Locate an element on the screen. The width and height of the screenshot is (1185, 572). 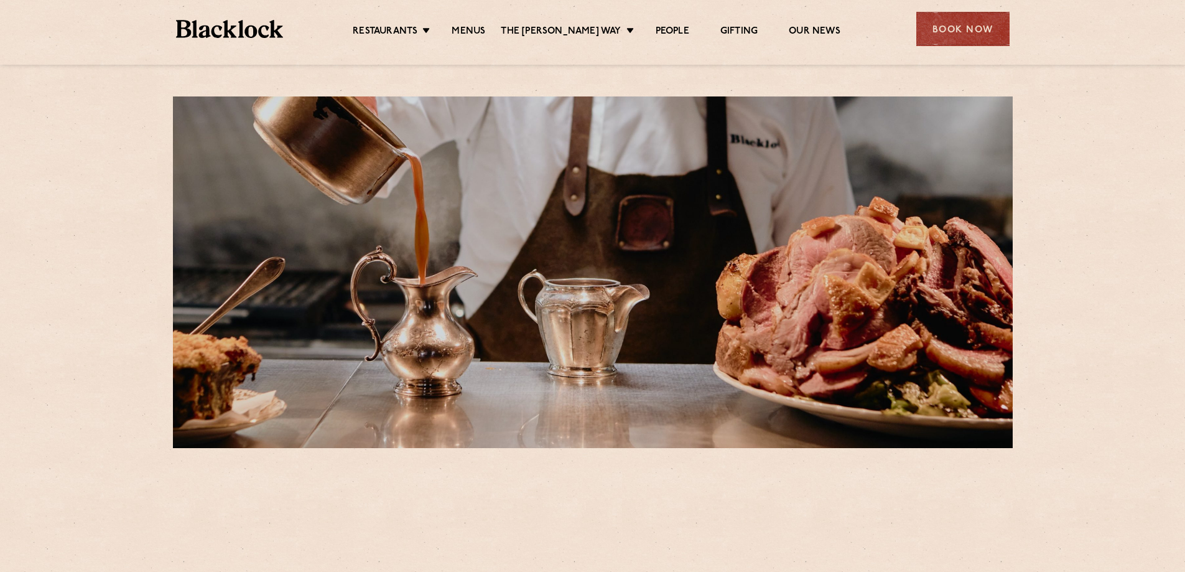
a: Restaurants is located at coordinates (385, 32).